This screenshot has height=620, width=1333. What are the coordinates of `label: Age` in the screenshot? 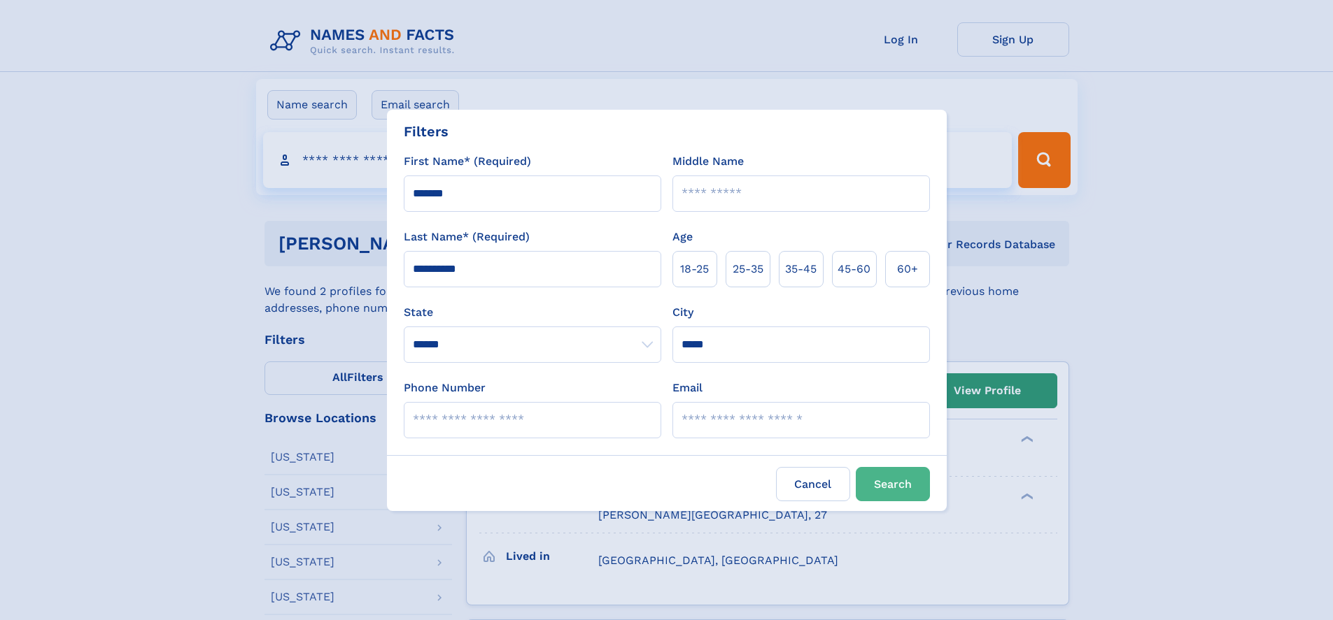 It's located at (682, 237).